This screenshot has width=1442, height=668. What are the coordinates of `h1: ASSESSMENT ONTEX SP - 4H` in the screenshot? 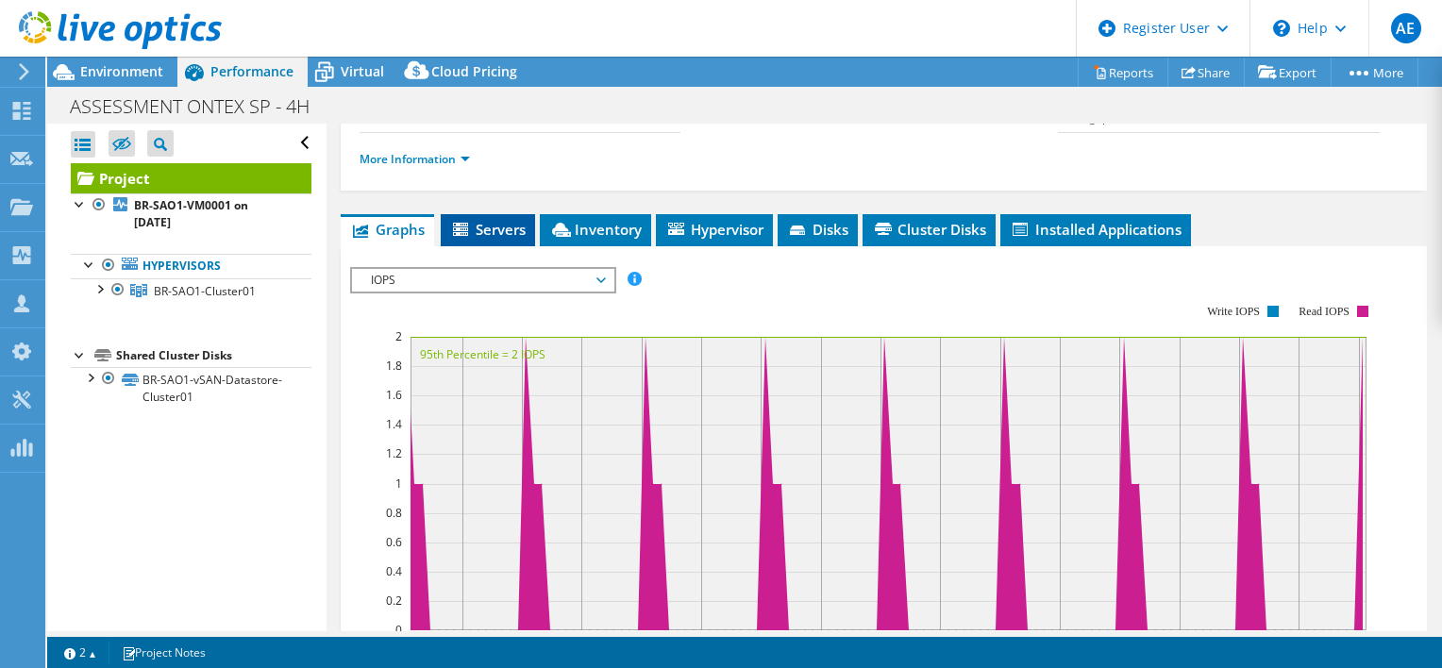 It's located at (200, 107).